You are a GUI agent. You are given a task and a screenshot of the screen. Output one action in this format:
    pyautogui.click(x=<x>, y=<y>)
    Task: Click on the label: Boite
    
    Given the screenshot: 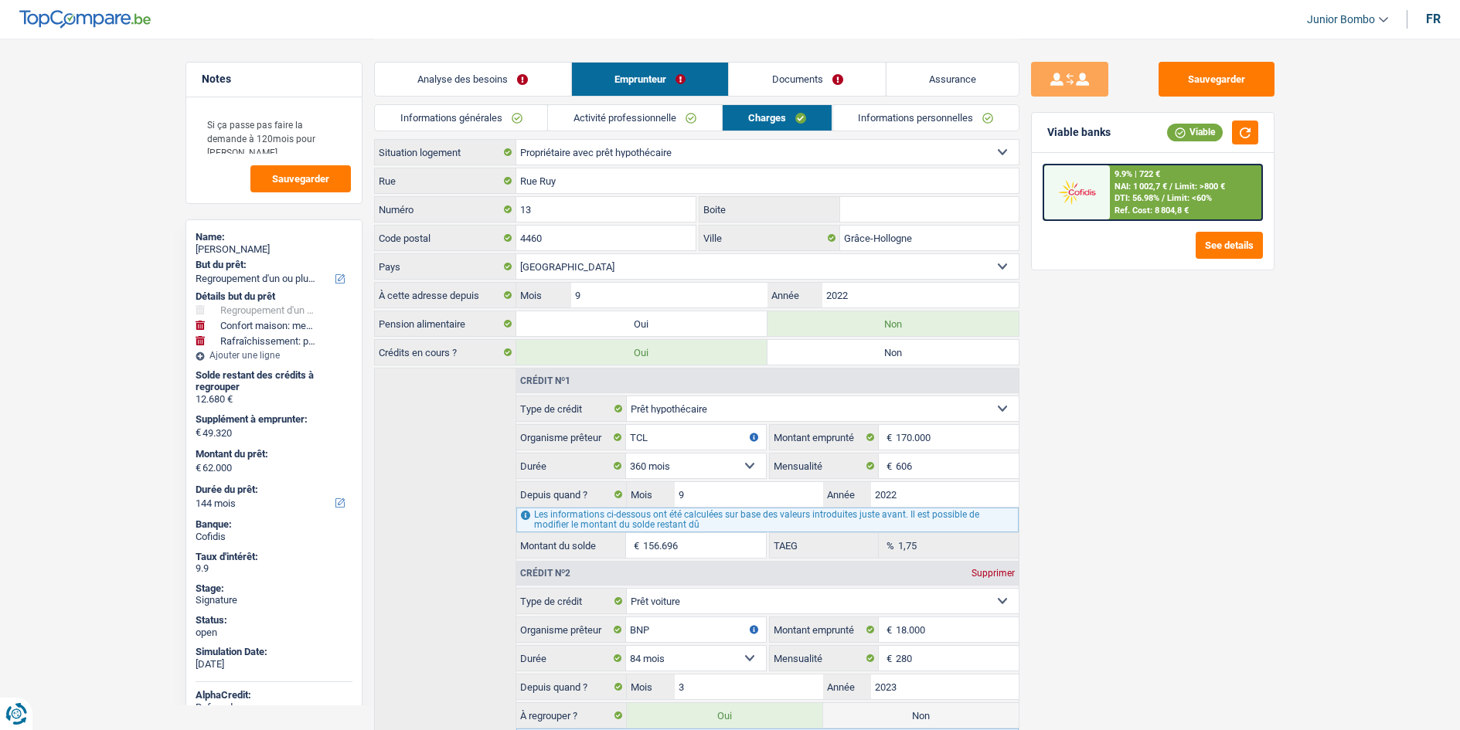 What is the action you would take?
    pyautogui.click(x=770, y=209)
    